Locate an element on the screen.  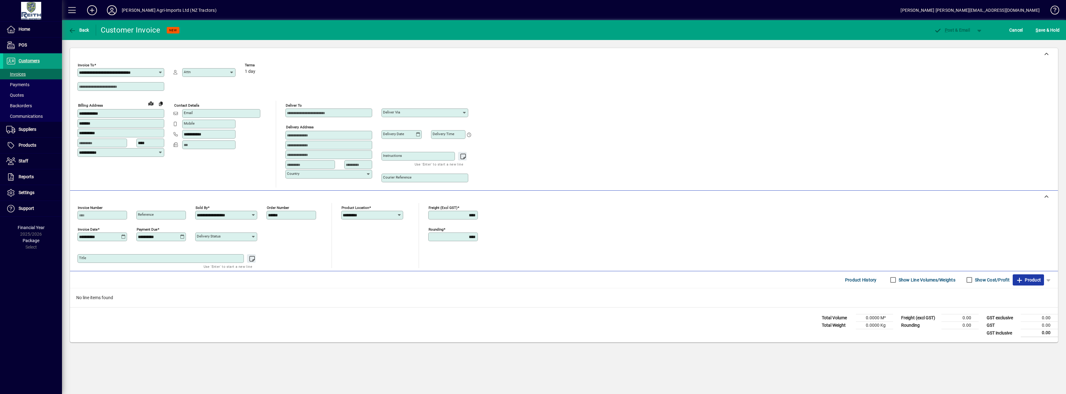
mat-label: Invoice number is located at coordinates (90, 208).